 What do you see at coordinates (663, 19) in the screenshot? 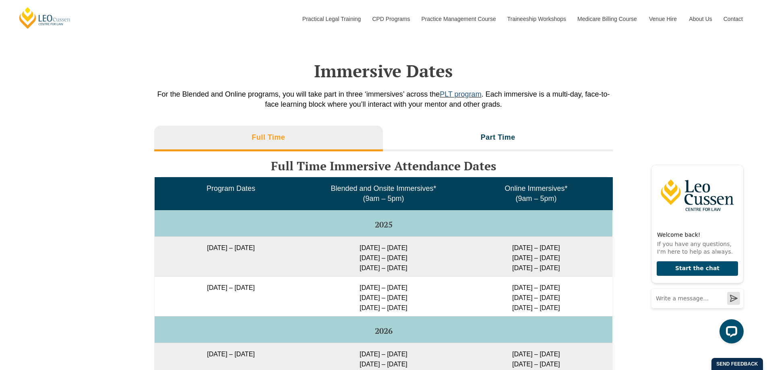
I see `a: Venue Hire` at bounding box center [663, 19].